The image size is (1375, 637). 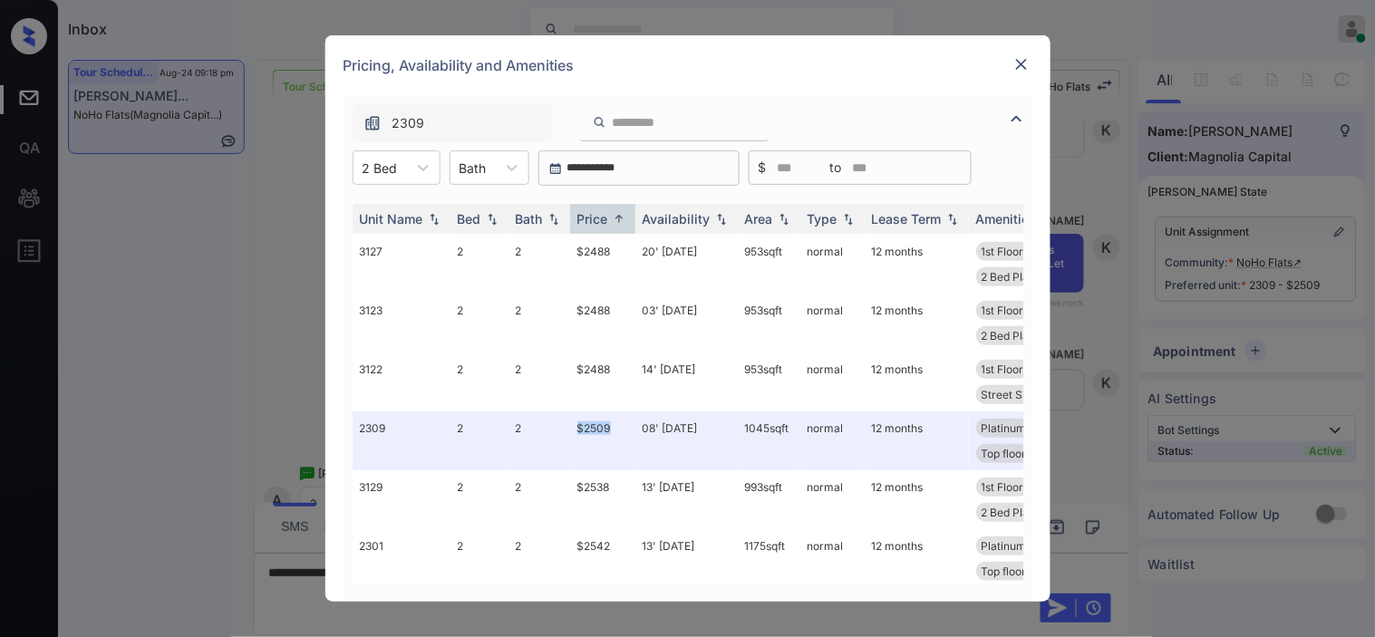 What do you see at coordinates (603, 500) in the screenshot?
I see `td: $2538` at bounding box center [603, 500].